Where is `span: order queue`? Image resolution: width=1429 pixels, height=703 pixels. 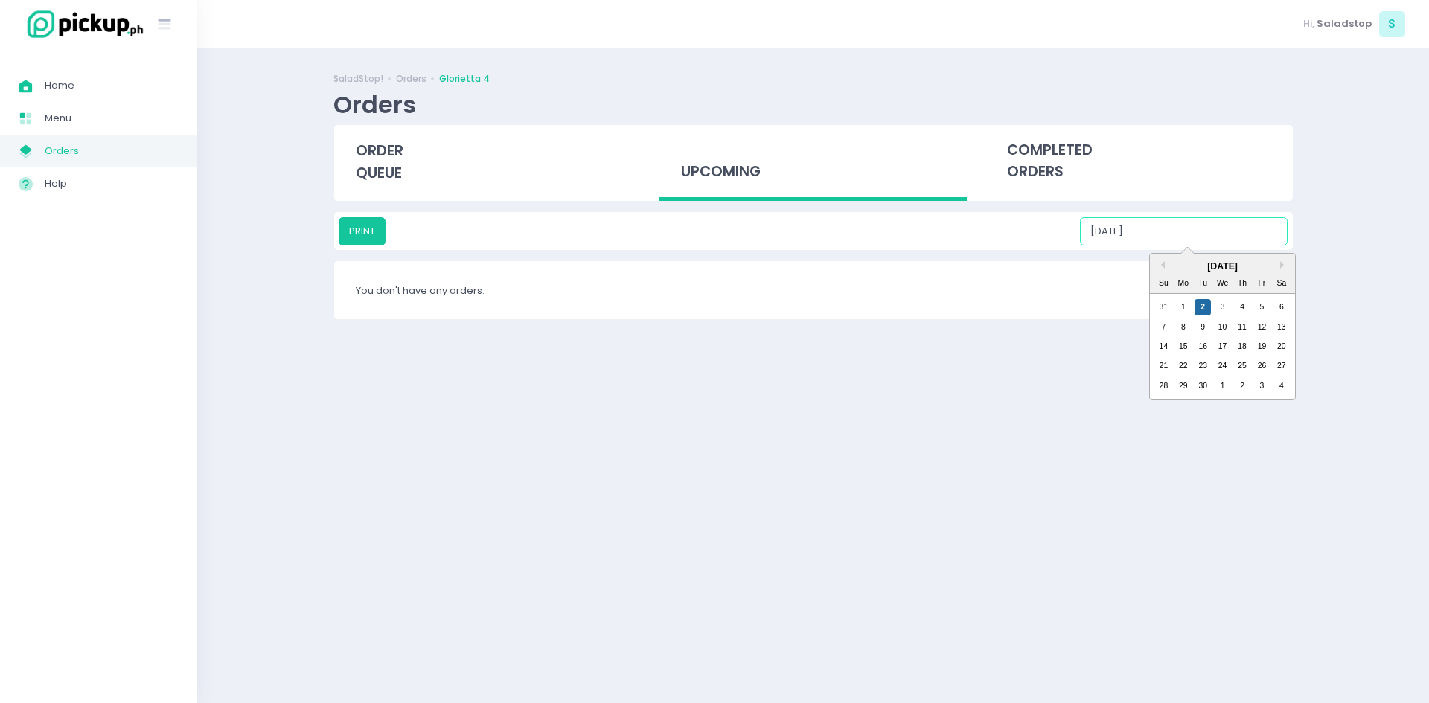
span: order queue is located at coordinates (380, 162).